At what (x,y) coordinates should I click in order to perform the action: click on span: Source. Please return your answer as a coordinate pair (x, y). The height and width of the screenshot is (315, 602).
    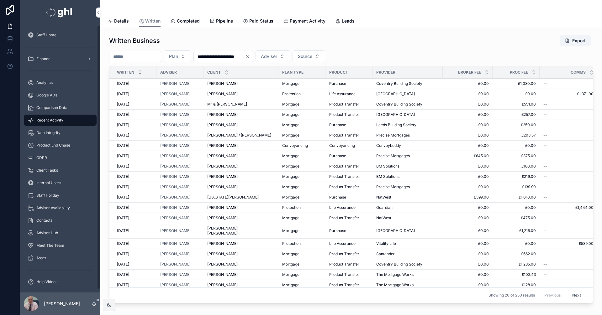
    Looking at the image, I should click on (305, 56).